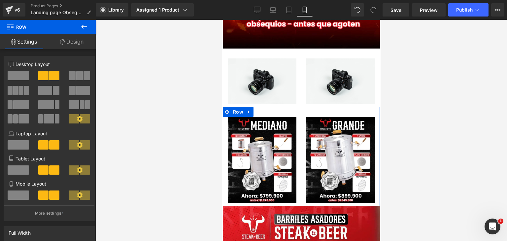 The image size is (507, 241). I want to click on button: Undo, so click(358, 10).